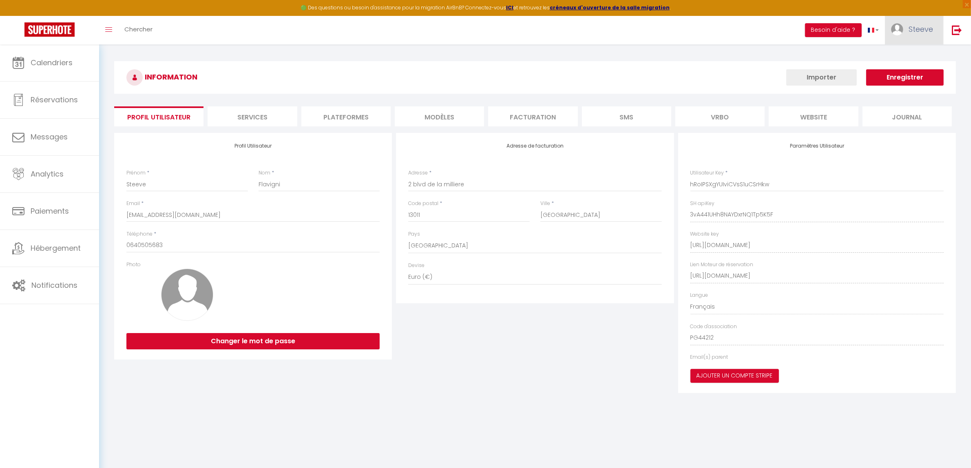 The width and height of the screenshot is (971, 468). Describe the element at coordinates (47, 174) in the screenshot. I see `span: Analytics` at that location.